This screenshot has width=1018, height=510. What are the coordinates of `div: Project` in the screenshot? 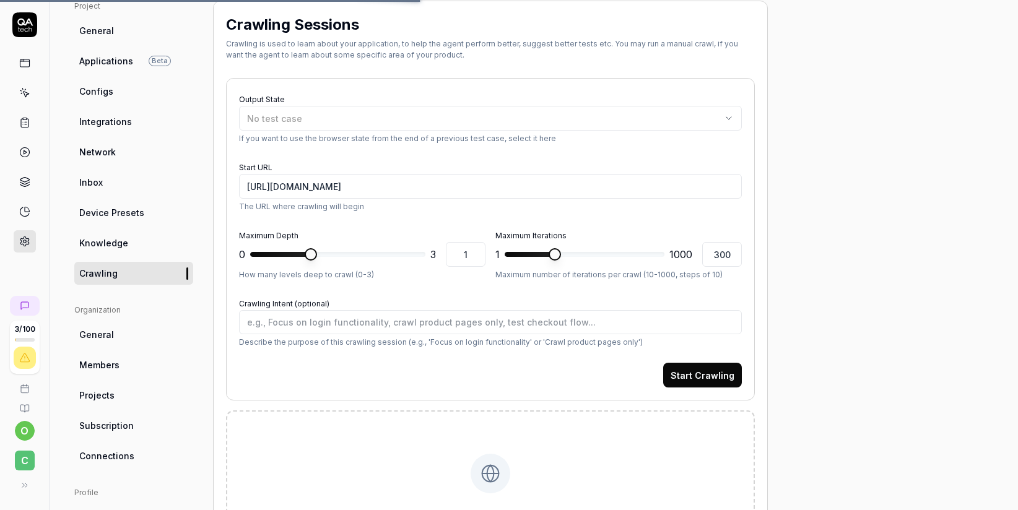 It's located at (134, 6).